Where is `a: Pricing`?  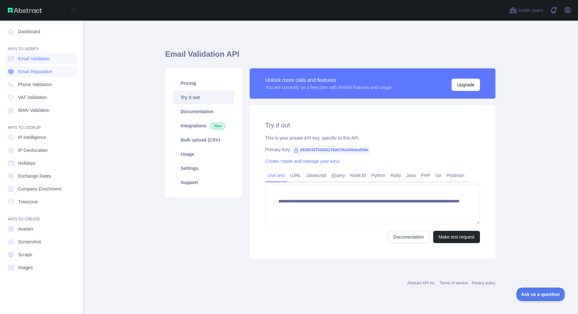 a: Pricing is located at coordinates (203, 83).